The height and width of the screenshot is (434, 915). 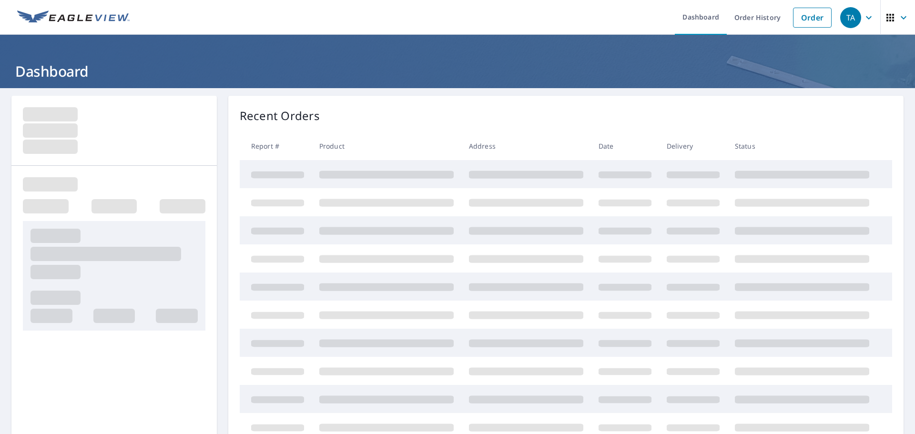 What do you see at coordinates (526, 146) in the screenshot?
I see `th: Address` at bounding box center [526, 146].